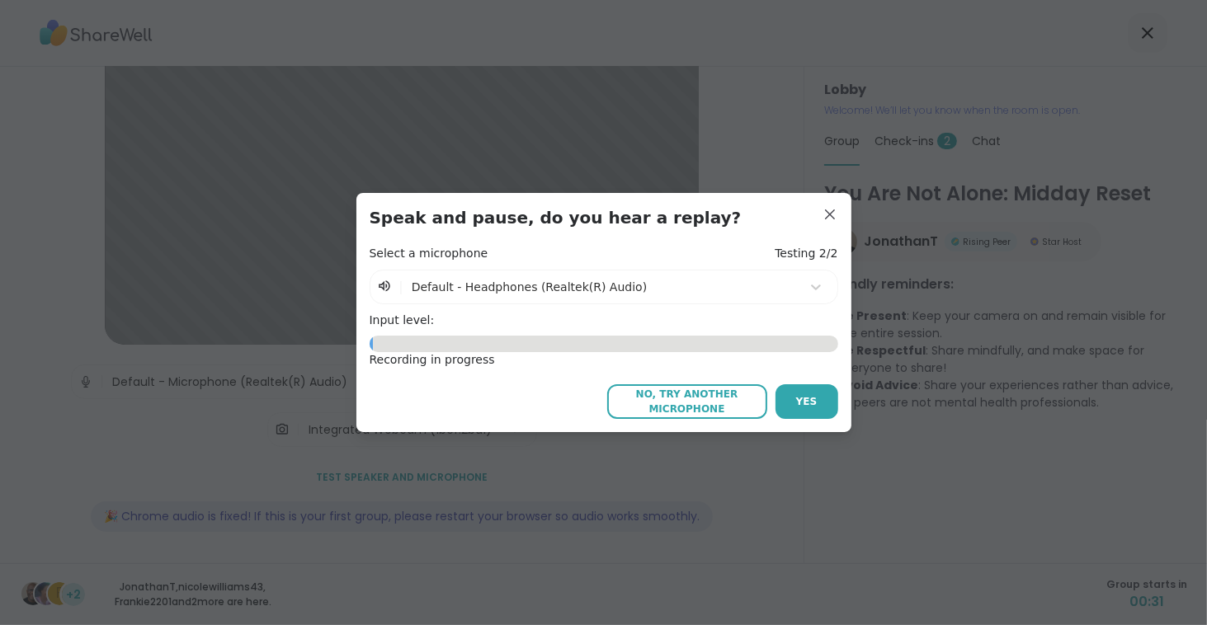 The height and width of the screenshot is (625, 1207). I want to click on div: Recording in progress, so click(604, 360).